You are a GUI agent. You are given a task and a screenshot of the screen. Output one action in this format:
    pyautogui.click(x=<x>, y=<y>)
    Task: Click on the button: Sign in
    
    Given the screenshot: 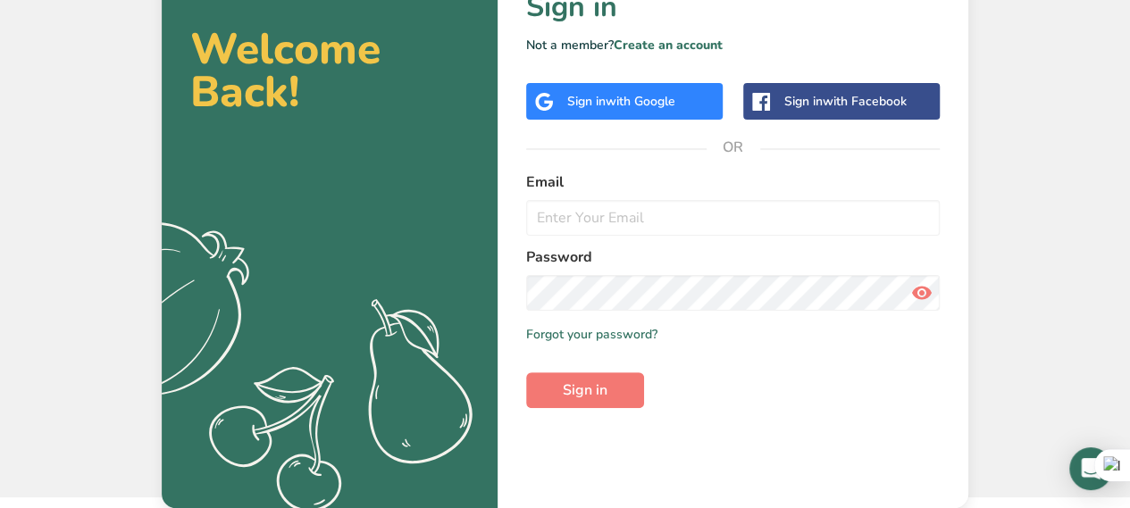 What is the action you would take?
    pyautogui.click(x=585, y=391)
    